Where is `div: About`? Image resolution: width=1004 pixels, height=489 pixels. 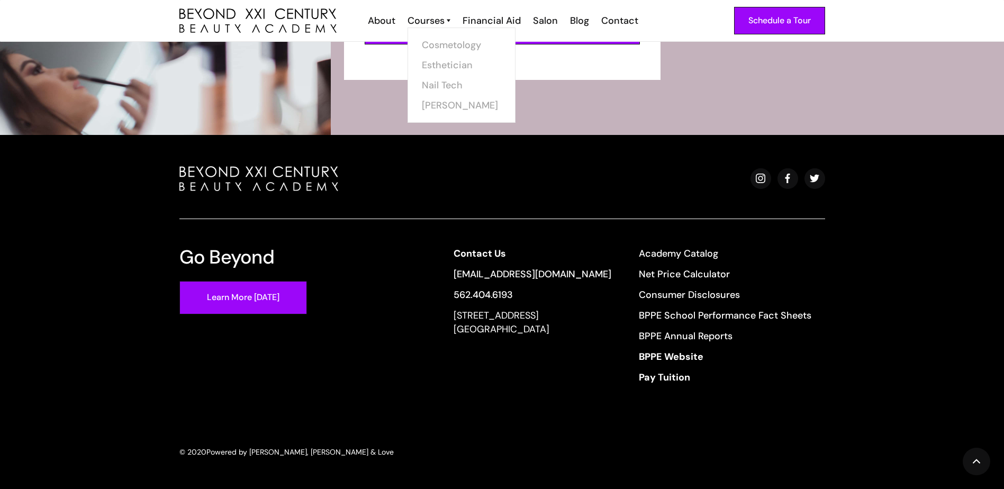
div: About is located at coordinates (382, 21).